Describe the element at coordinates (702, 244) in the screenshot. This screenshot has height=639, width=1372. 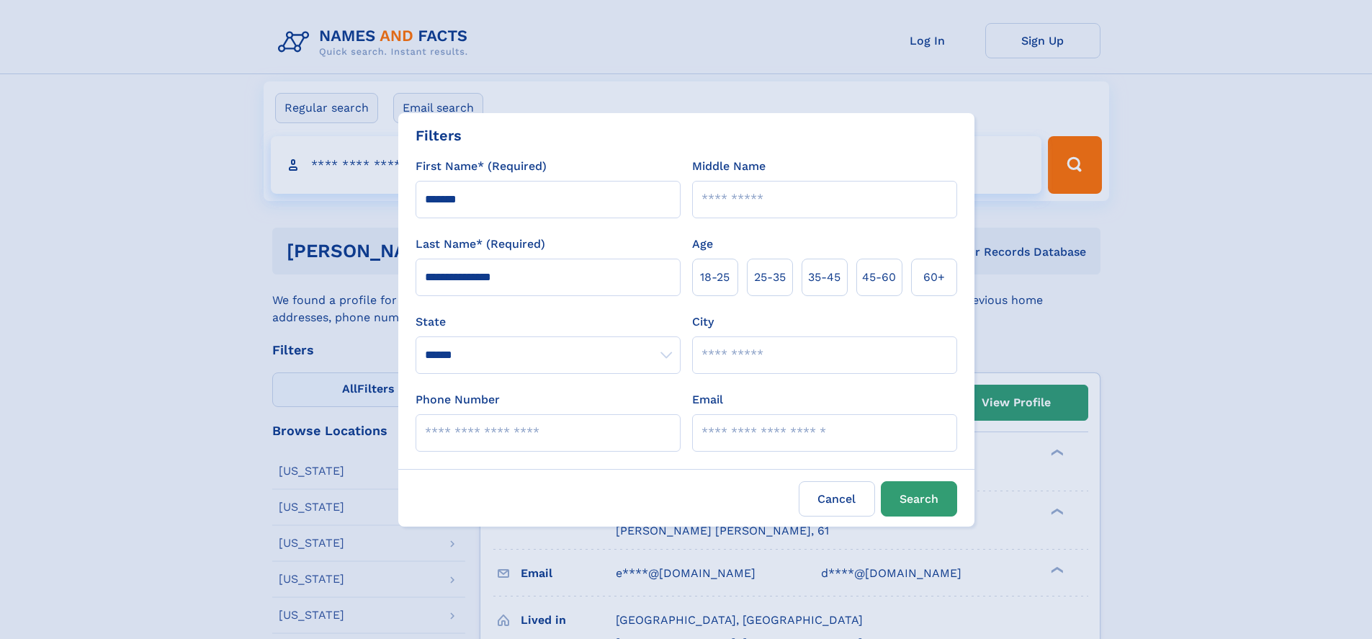
I see `label: Age` at that location.